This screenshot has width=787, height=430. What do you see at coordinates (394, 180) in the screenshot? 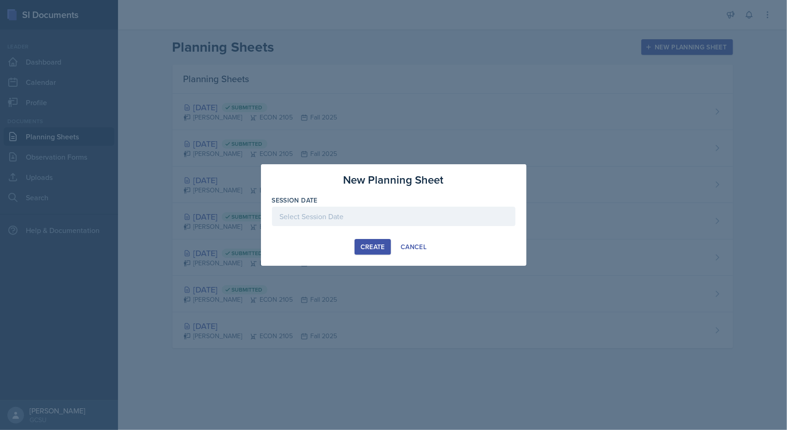
I see `h3: New Planning Sheet` at bounding box center [394, 180].